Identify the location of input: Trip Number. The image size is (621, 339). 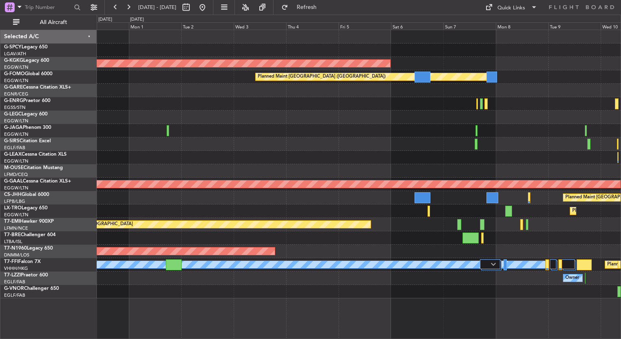
(48, 7).